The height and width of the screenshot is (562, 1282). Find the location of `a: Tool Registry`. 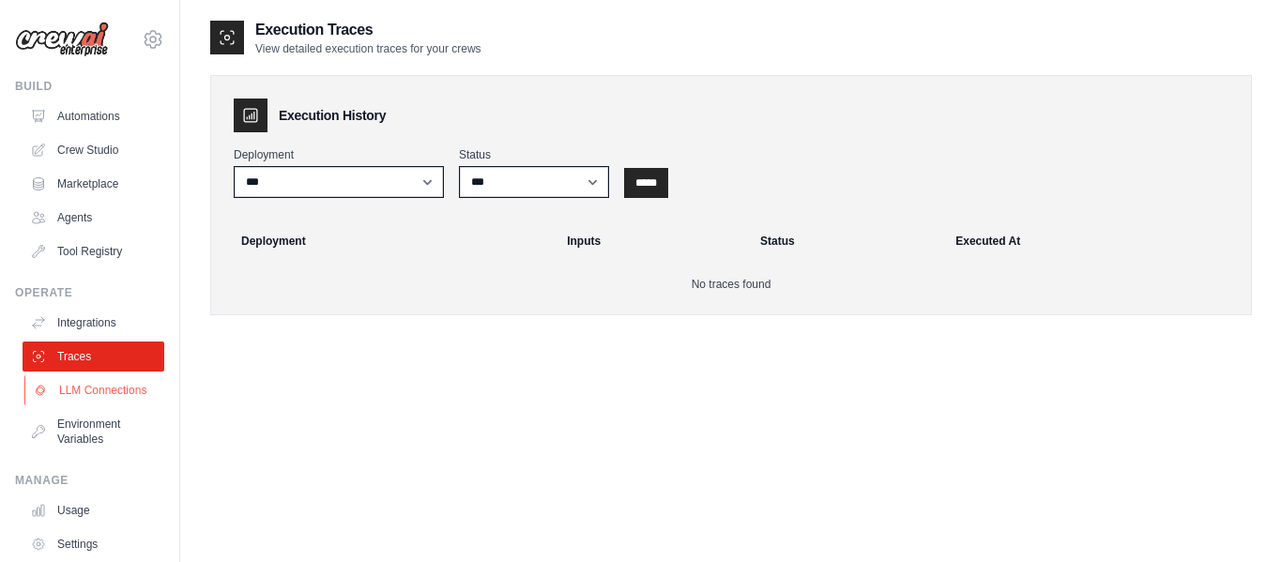

a: Tool Registry is located at coordinates (93, 252).